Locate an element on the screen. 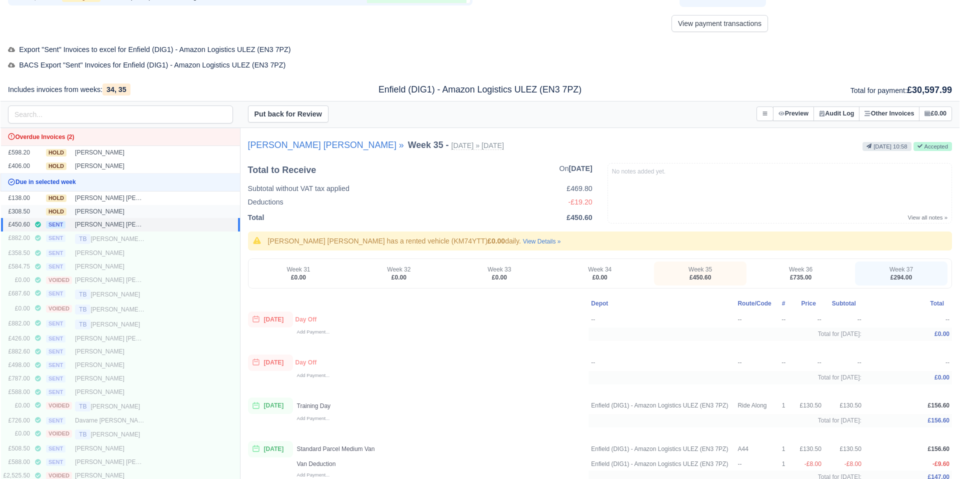 The image size is (960, 479). a: View payment transactions is located at coordinates (719, 23).